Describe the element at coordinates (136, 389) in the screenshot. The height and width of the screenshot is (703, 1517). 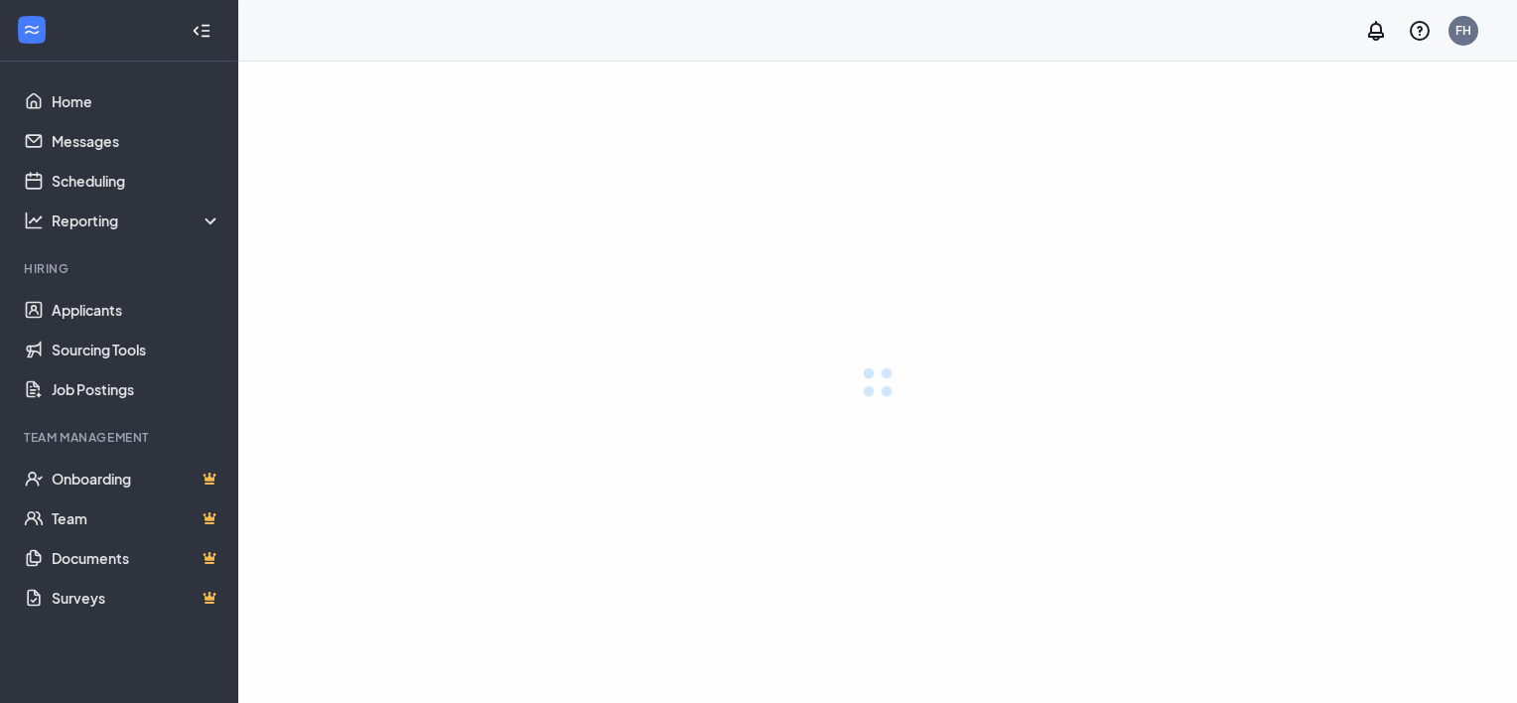
I see `a: Job Postings` at that location.